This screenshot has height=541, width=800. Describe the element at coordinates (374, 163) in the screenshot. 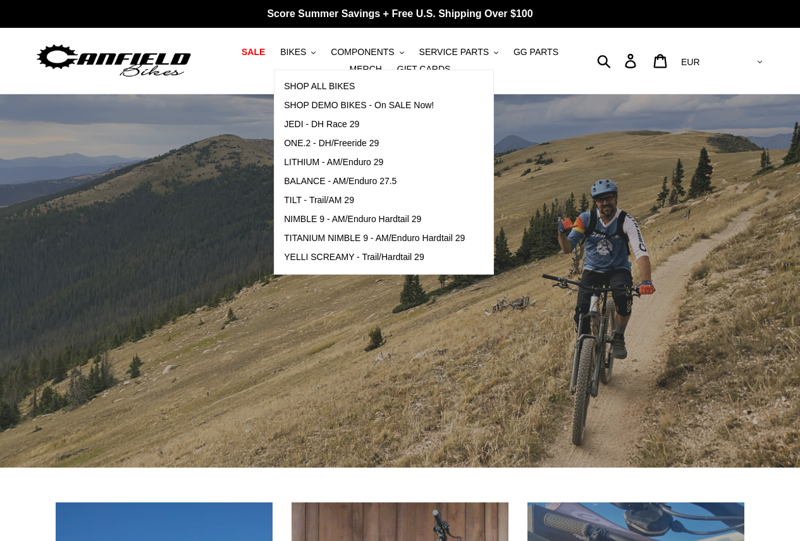

I see `a: LITHIUM - AM/Enduro 29` at that location.